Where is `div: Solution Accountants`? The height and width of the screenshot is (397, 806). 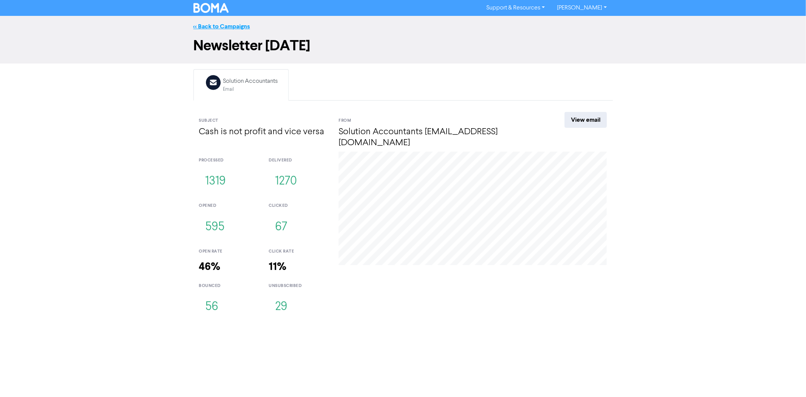
div: Solution Accountants is located at coordinates (250, 81).